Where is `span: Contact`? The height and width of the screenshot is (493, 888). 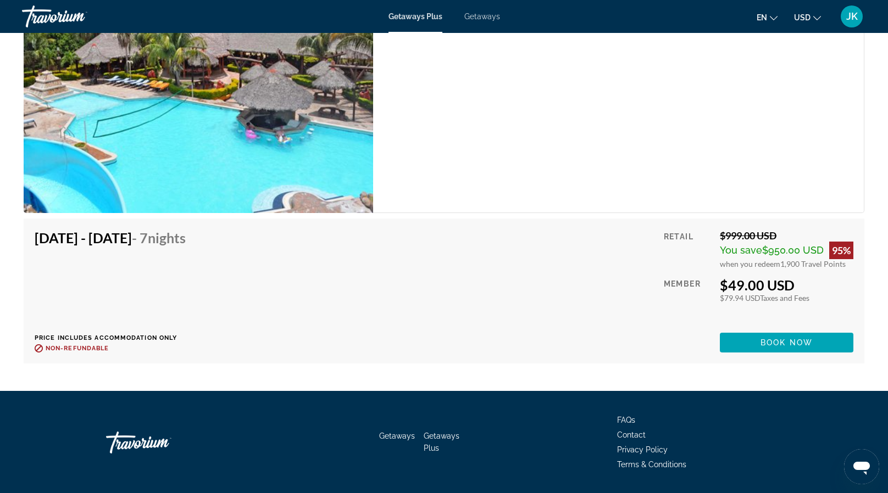
span: Contact is located at coordinates (631, 435).